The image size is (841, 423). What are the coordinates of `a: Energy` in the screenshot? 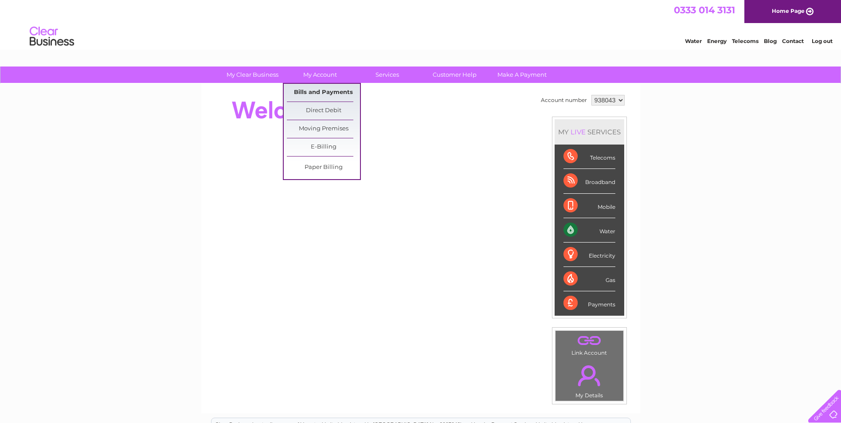 It's located at (716, 41).